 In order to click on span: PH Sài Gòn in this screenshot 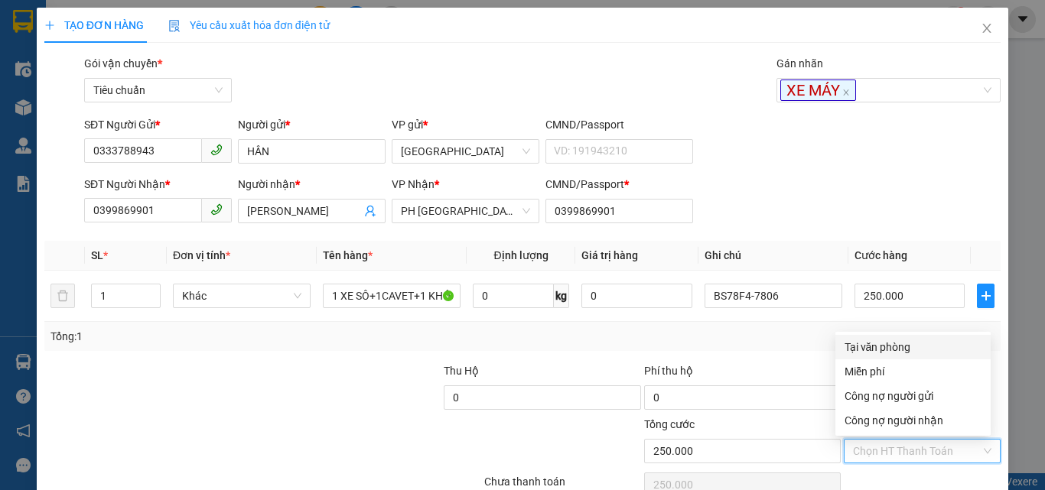, I will do `click(465, 211)`.